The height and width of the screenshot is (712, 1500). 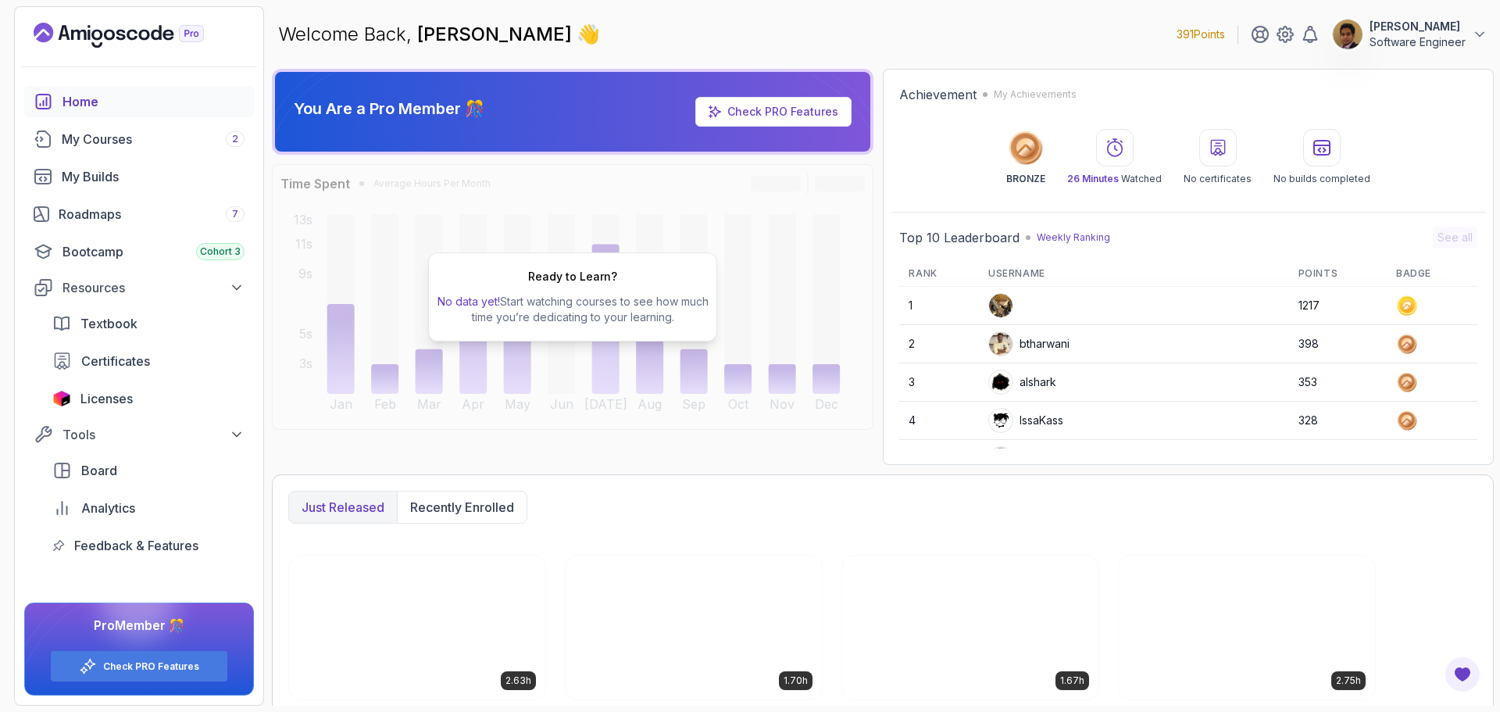 I want to click on td: 353, so click(x=1337, y=382).